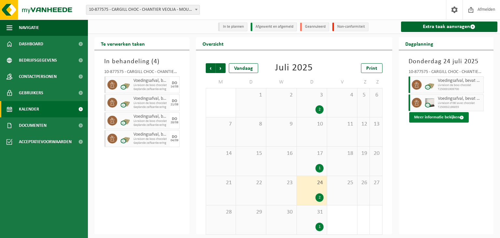  What do you see at coordinates (342, 153) in the screenshot?
I see `span: 18` at bounding box center [342, 153].